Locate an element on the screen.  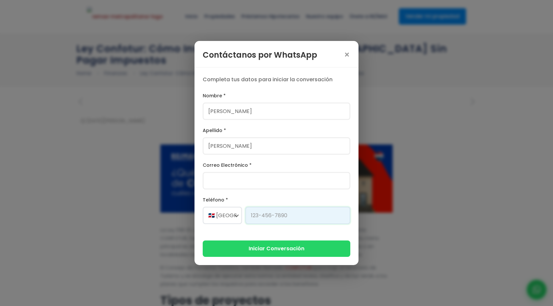
label: Correo Electrónico * is located at coordinates (277, 165).